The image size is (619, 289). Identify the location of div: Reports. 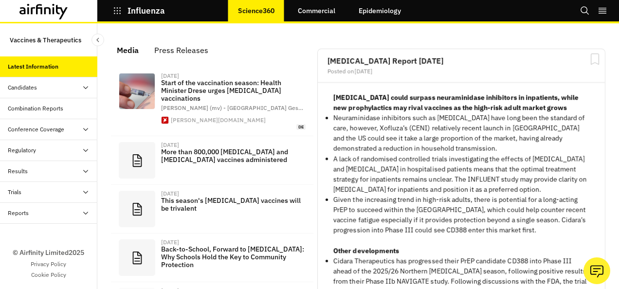
(18, 213).